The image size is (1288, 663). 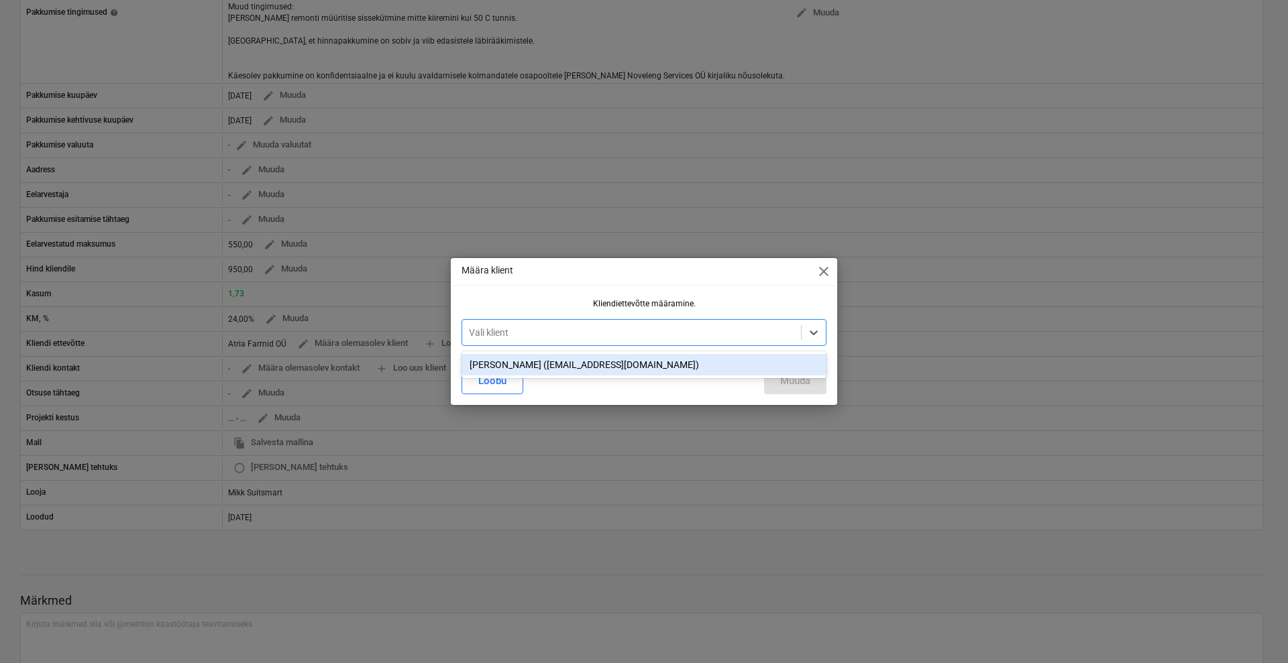 What do you see at coordinates (492, 381) in the screenshot?
I see `div: Loobu` at bounding box center [492, 381].